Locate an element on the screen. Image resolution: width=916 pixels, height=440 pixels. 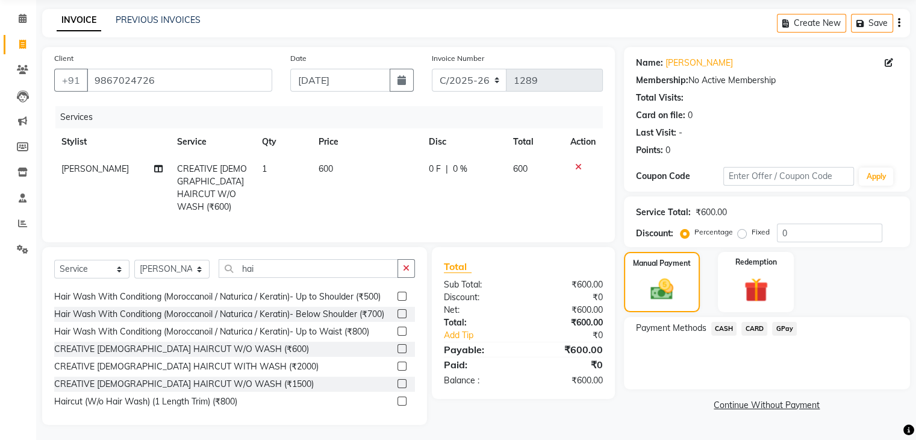
span: GPay is located at coordinates (784, 328).